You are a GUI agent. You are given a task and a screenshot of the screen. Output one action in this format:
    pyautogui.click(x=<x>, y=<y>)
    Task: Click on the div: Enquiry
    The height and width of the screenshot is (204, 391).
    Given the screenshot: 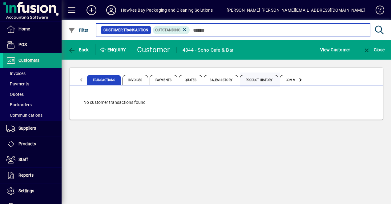 What is the action you would take?
    pyautogui.click(x=114, y=50)
    